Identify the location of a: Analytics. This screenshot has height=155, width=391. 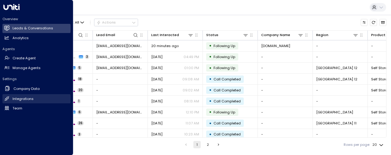
(36, 38).